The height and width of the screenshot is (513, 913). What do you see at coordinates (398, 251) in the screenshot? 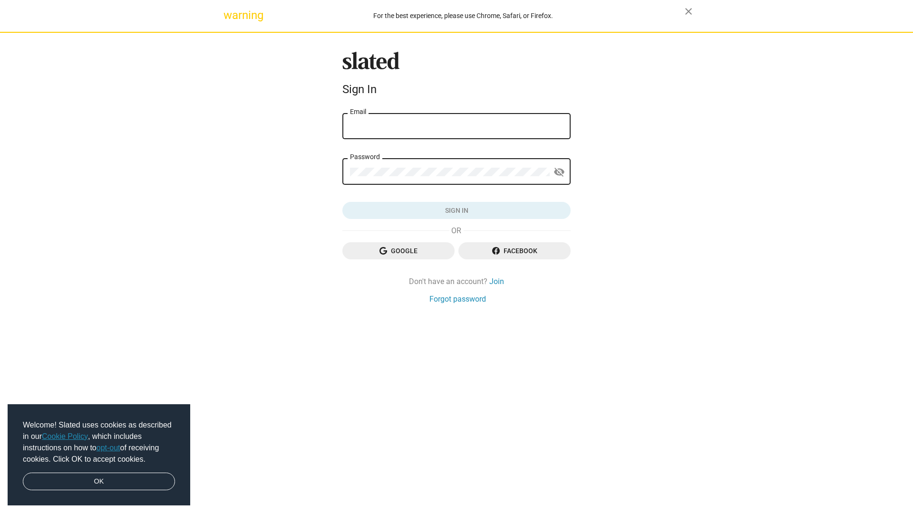
I see `button: Google` at bounding box center [398, 251].